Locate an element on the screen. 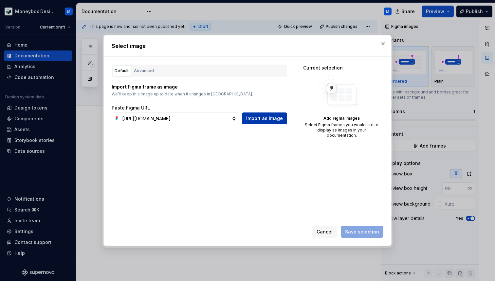  p: Import Figma frame as image is located at coordinates (200, 87).